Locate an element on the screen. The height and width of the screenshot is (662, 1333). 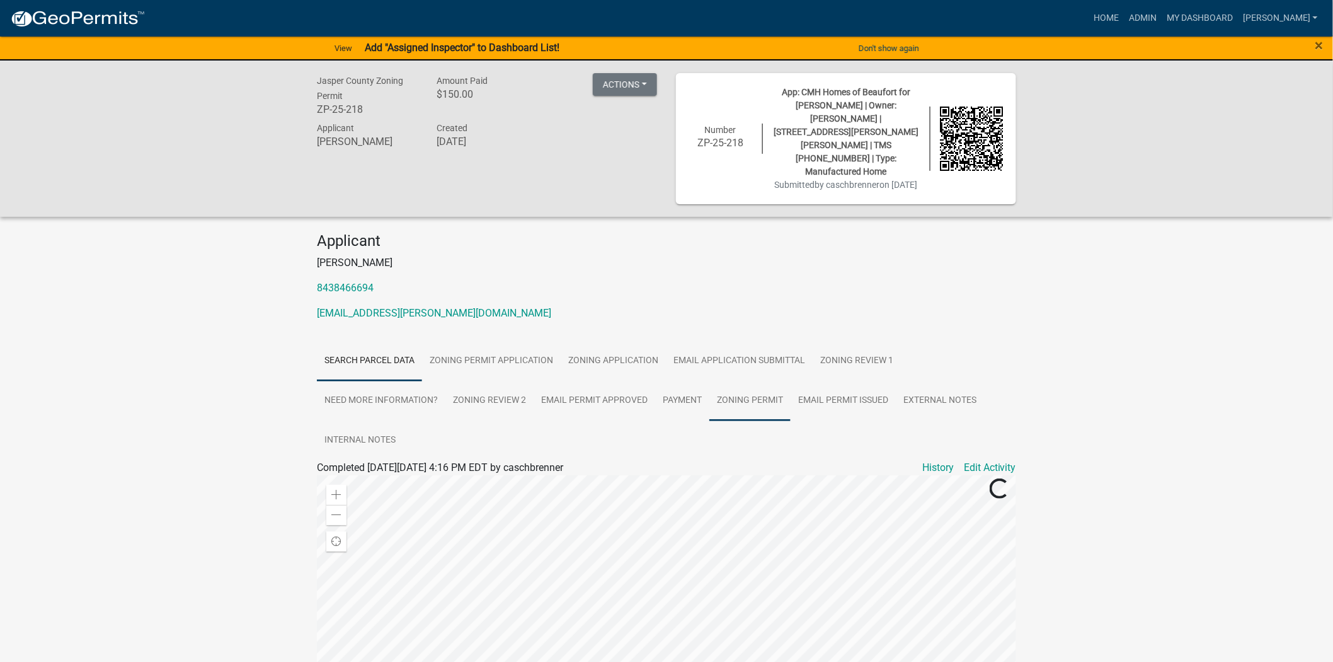
span: Created is located at coordinates (452, 128).